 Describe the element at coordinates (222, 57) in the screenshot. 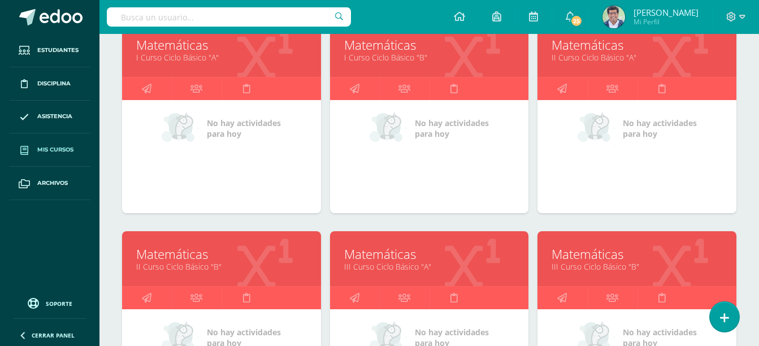

I see `a: I Curso Ciclo Básico "A"` at that location.